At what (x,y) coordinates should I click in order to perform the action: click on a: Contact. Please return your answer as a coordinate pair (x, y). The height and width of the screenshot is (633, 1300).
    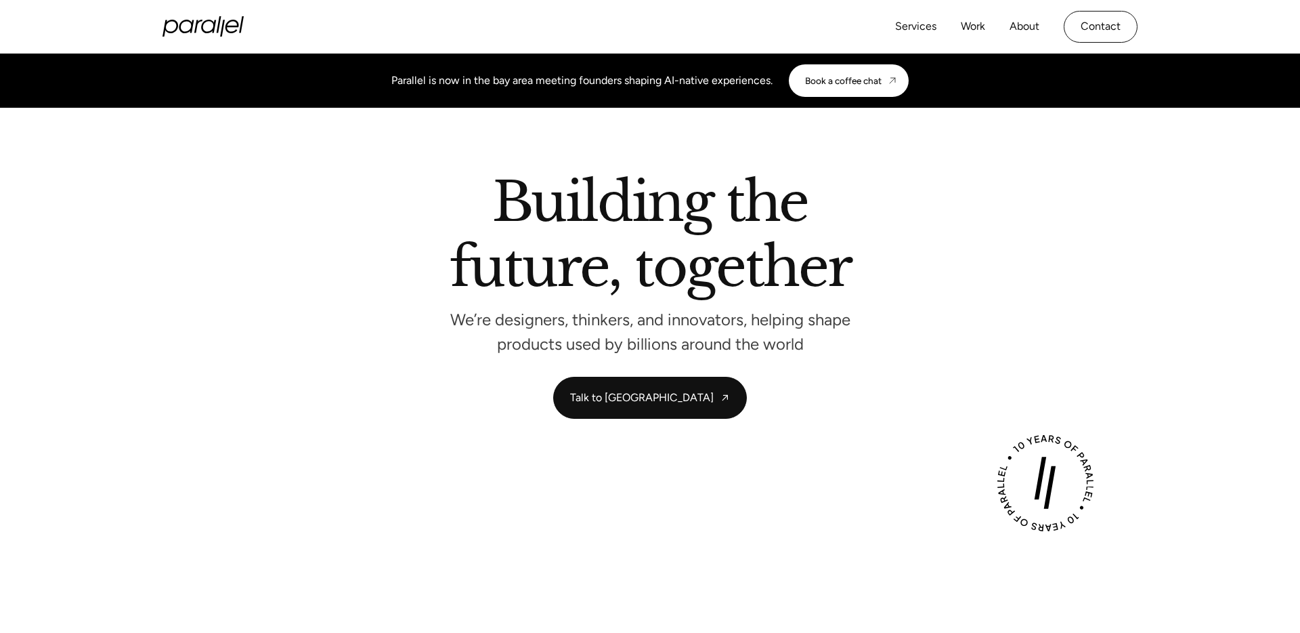
    Looking at the image, I should click on (1100, 26).